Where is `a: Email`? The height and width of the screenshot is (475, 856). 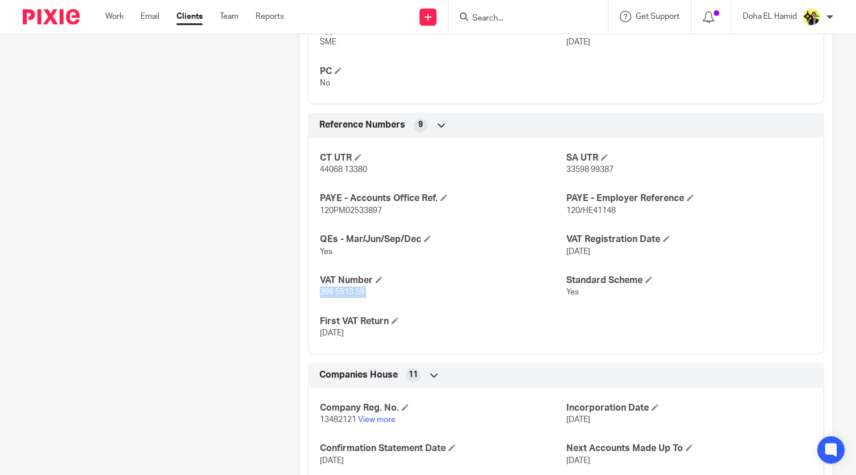
a: Email is located at coordinates (150, 17).